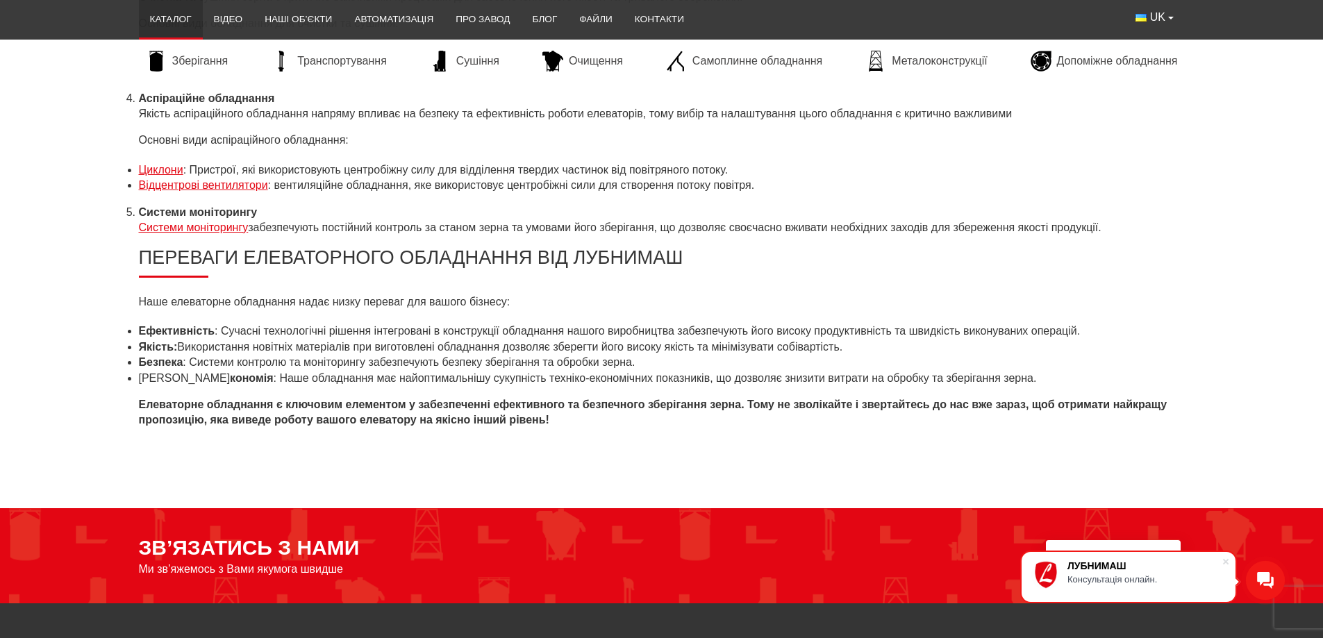 The image size is (1323, 638). What do you see at coordinates (483, 19) in the screenshot?
I see `a: Про завод` at bounding box center [483, 19].